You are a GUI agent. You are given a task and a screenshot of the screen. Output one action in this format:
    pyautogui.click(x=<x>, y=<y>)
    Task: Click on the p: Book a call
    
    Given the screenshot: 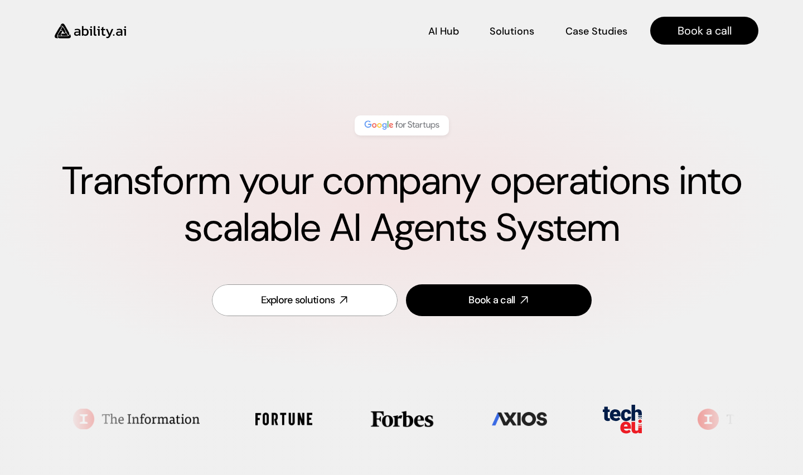 What is the action you would take?
    pyautogui.click(x=704, y=31)
    